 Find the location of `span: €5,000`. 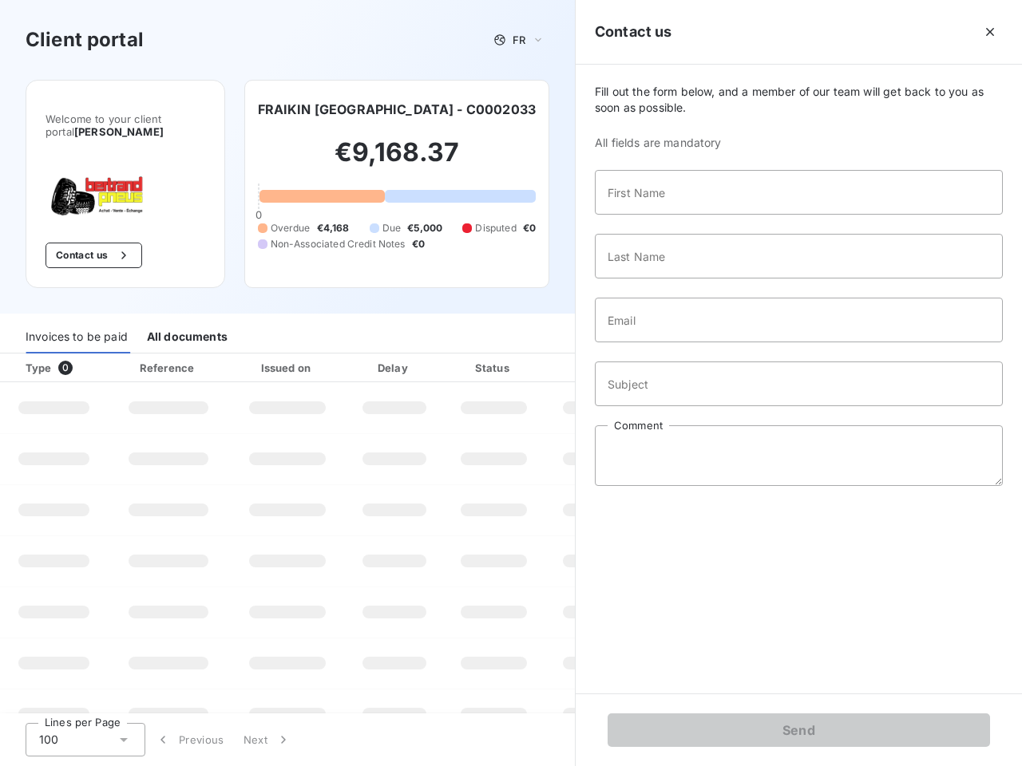

span: €5,000 is located at coordinates (425, 228).